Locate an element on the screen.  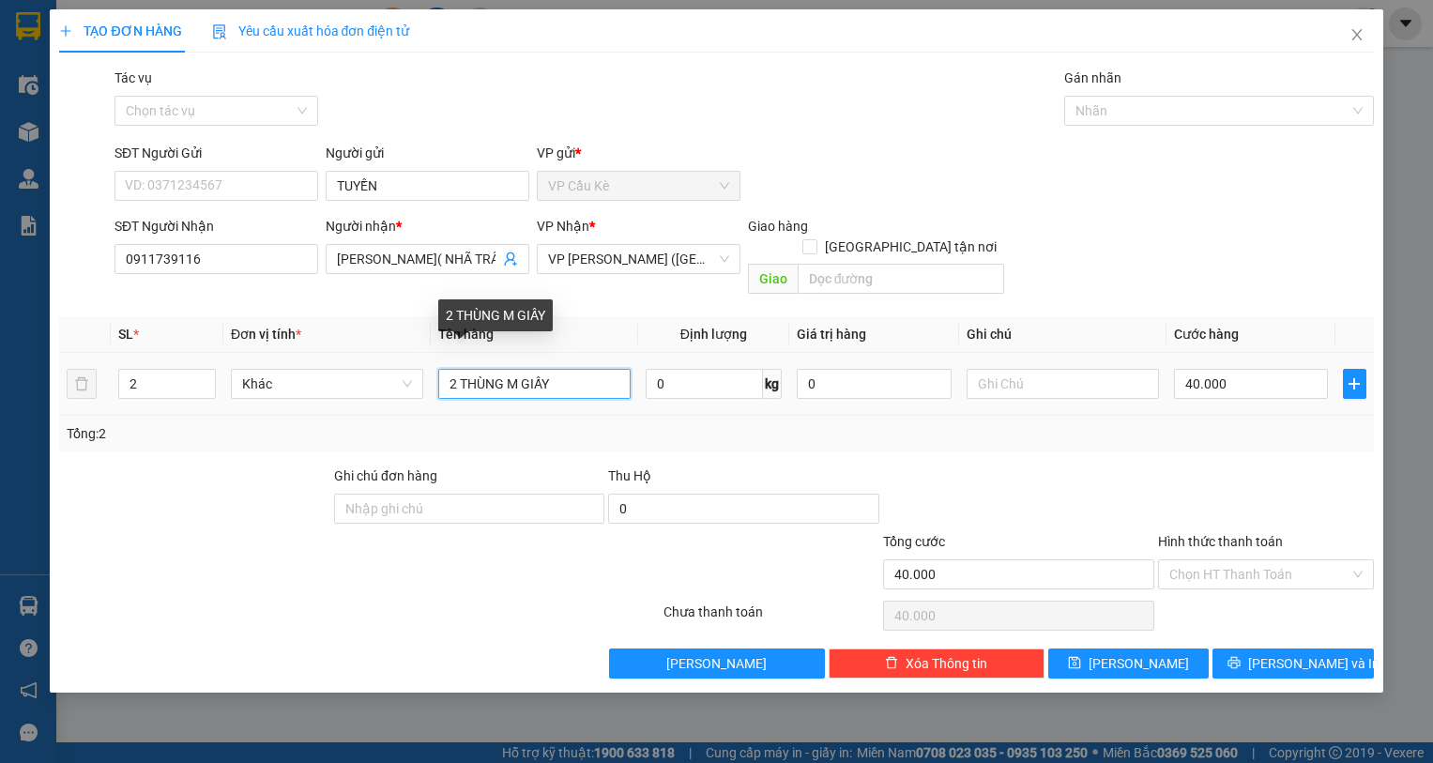
span: save is located at coordinates (1075, 664).